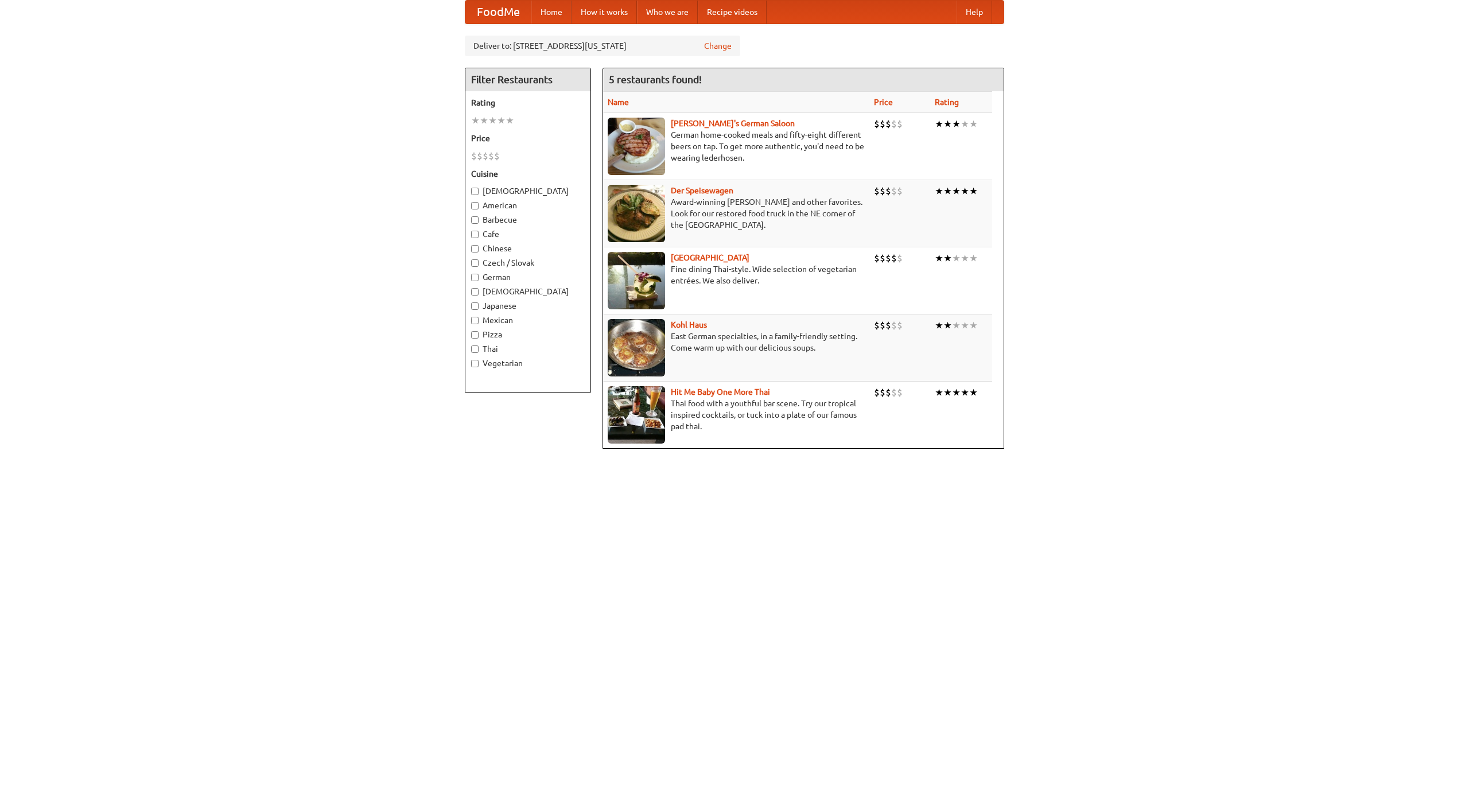  Describe the element at coordinates (637, 280) in the screenshot. I see `img: satay.jpg` at that location.